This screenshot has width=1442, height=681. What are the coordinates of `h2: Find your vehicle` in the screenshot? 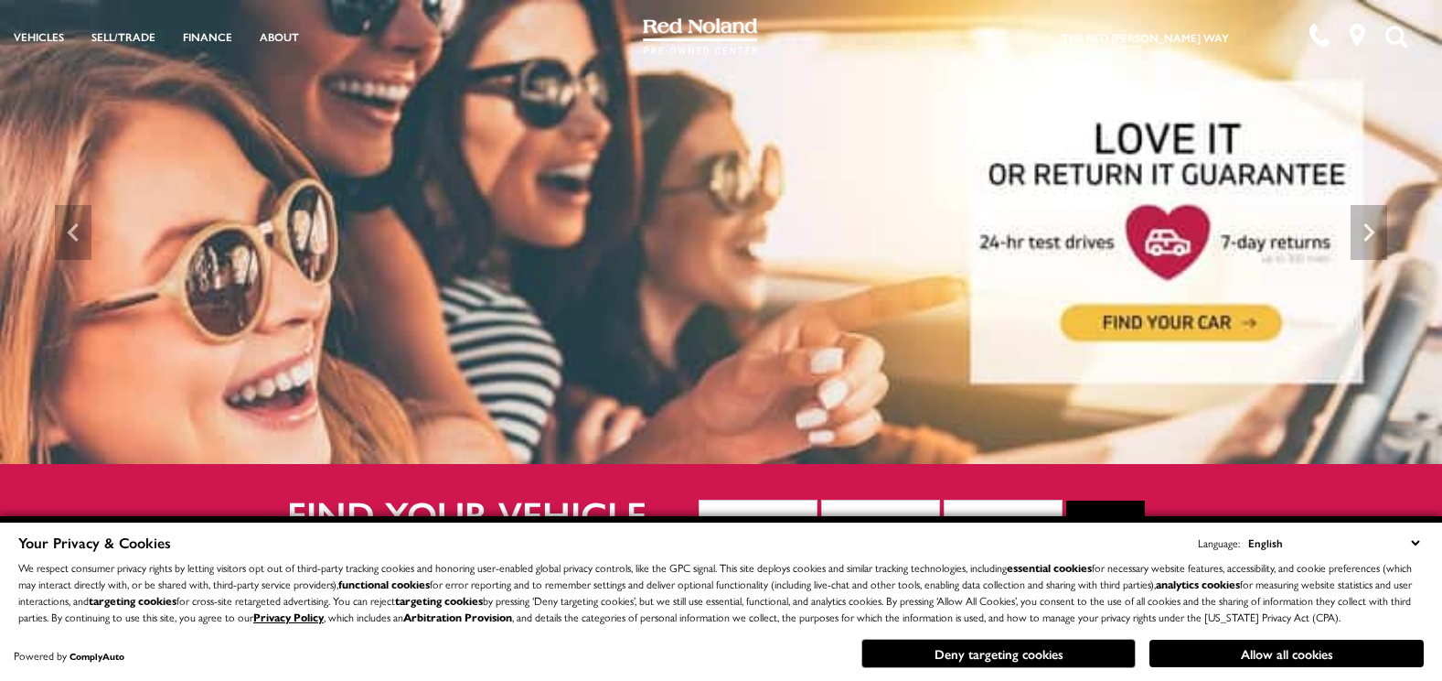 It's located at (493, 513).